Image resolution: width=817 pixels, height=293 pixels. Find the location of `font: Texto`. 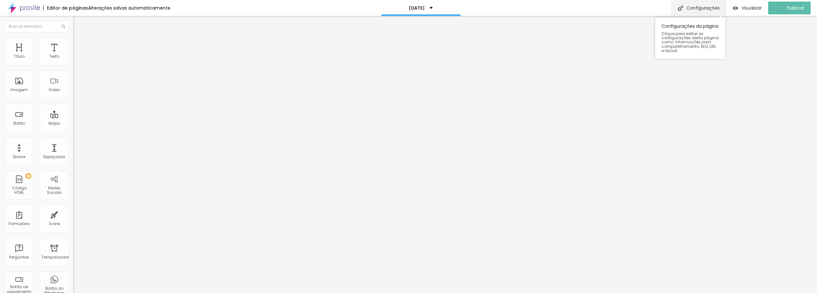

font: Texto is located at coordinates (54, 56).